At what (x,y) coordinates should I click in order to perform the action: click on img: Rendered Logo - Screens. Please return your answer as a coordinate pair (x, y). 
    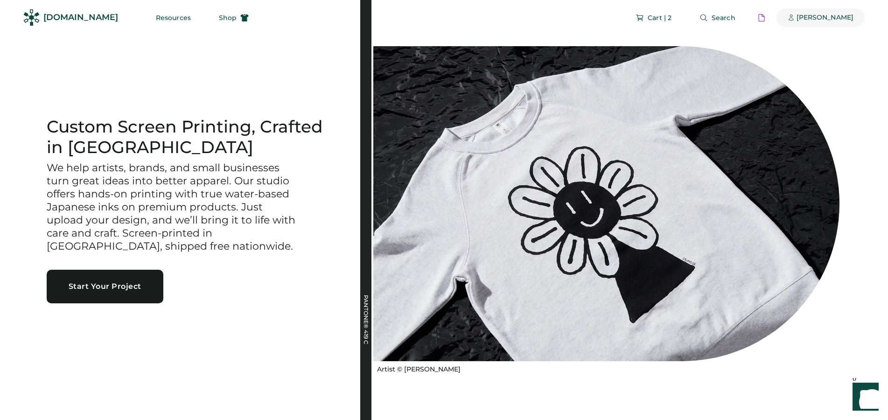
    Looking at the image, I should click on (31, 17).